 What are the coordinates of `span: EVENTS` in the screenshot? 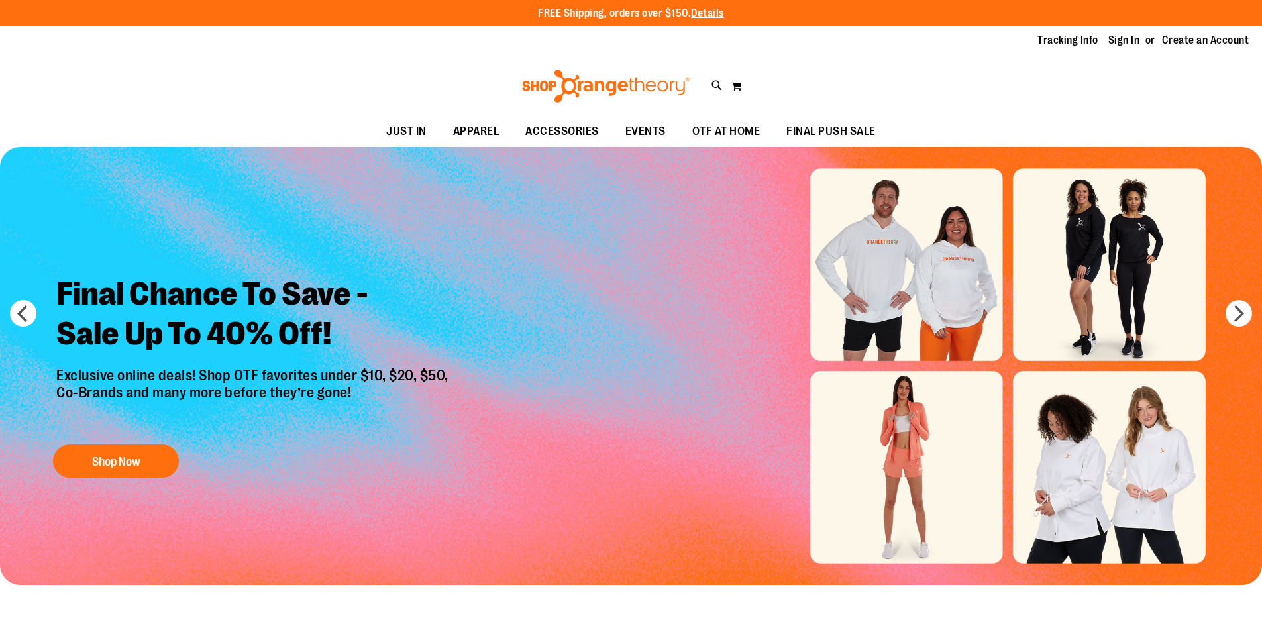 It's located at (645, 131).